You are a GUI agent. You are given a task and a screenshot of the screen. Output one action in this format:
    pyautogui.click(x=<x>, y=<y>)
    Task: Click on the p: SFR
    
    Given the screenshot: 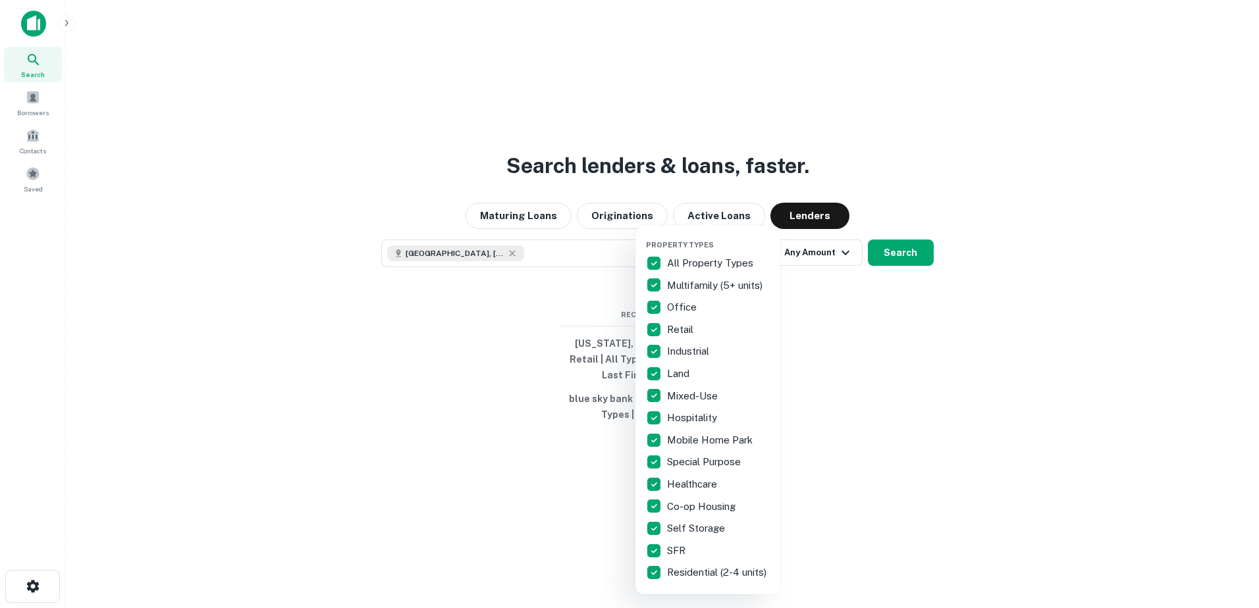 What is the action you would take?
    pyautogui.click(x=678, y=551)
    